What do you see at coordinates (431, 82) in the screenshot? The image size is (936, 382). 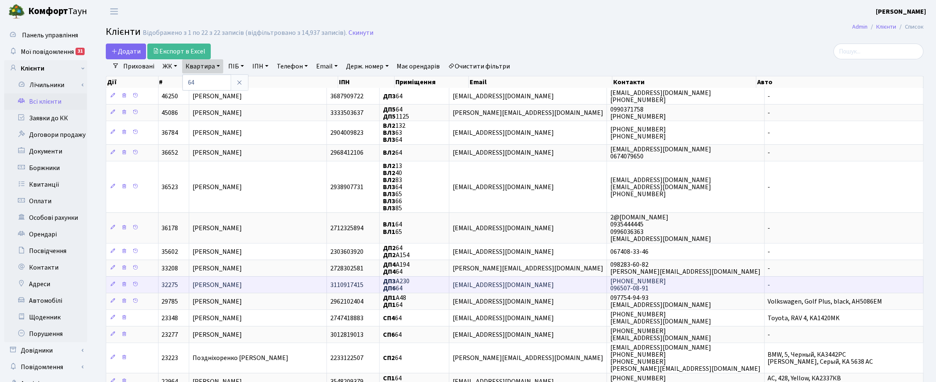 I see `th: Приміщення` at bounding box center [431, 82].